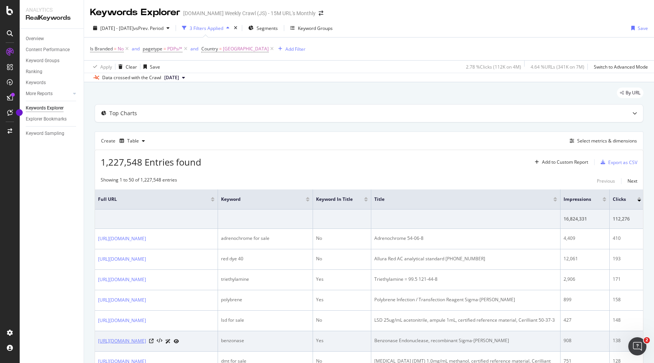  Describe the element at coordinates (52, 119) in the screenshot. I see `a: Explorer Bookmarks` at that location.